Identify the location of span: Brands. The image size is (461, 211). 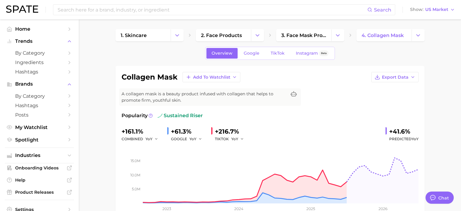
(39, 84).